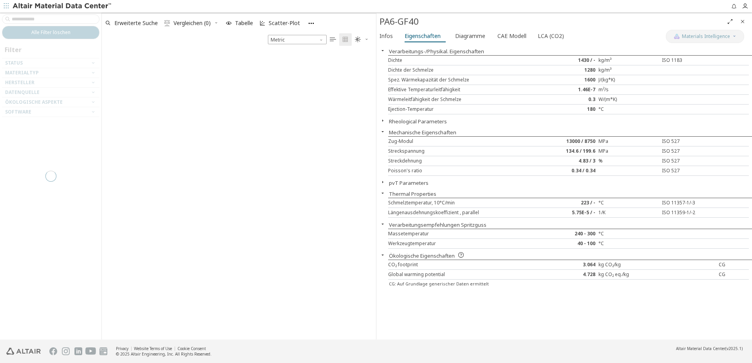  Describe the element at coordinates (438, 225) in the screenshot. I see `button: Verarbeitungsempfehlungen Spritzguss` at that location.